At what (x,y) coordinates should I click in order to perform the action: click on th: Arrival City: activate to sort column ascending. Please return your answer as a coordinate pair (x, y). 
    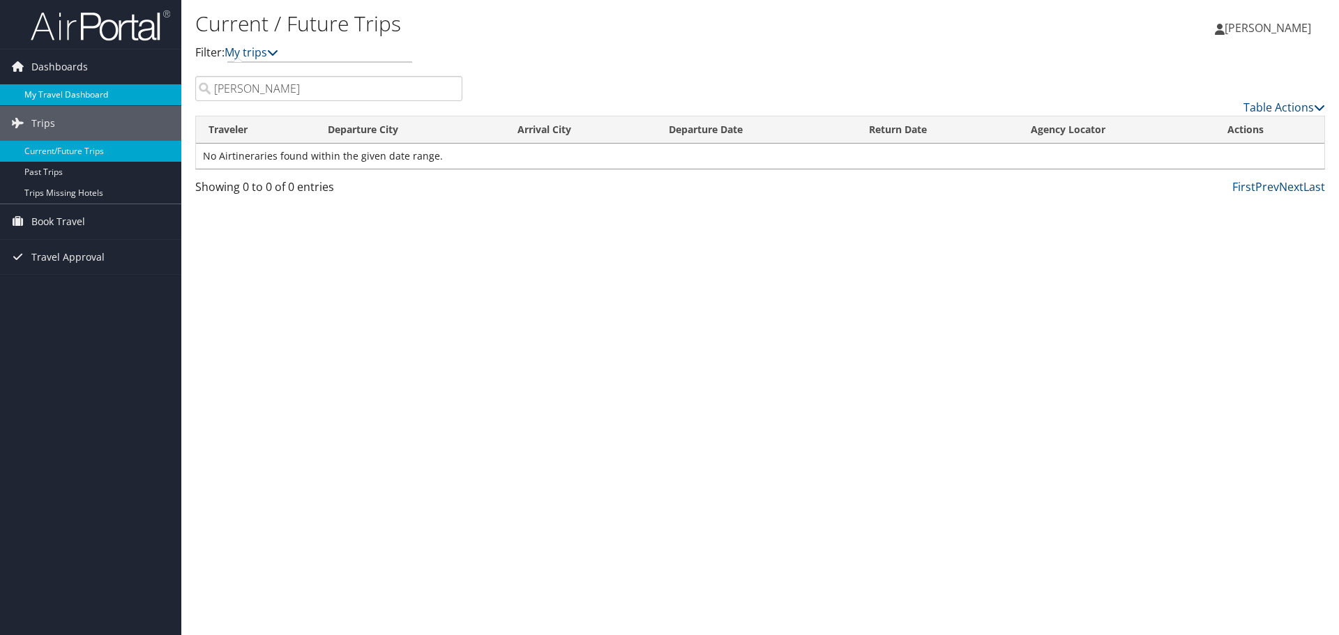
    Looking at the image, I should click on (580, 130).